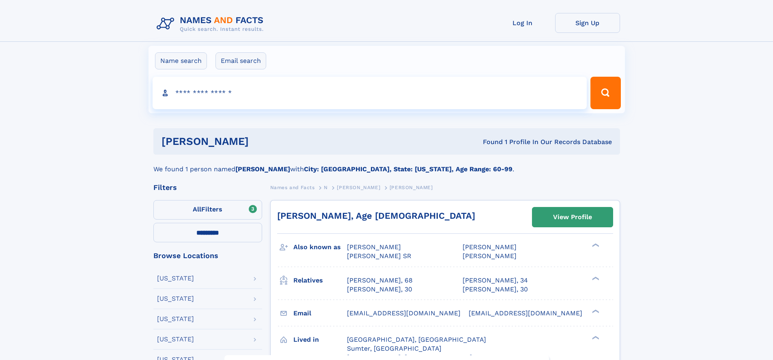  Describe the element at coordinates (326, 187) in the screenshot. I see `span: N` at that location.